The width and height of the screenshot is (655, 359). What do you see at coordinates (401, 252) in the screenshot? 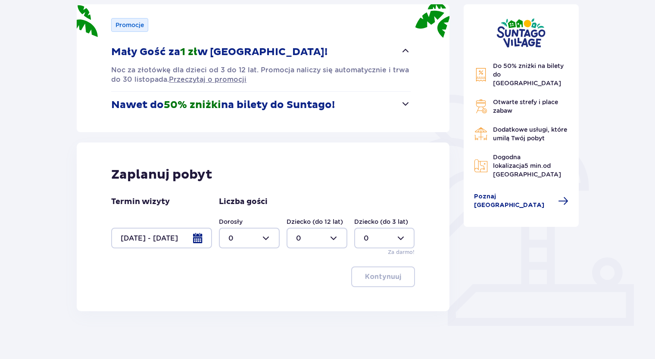
I see `p: Za darmo!` at bounding box center [401, 252].